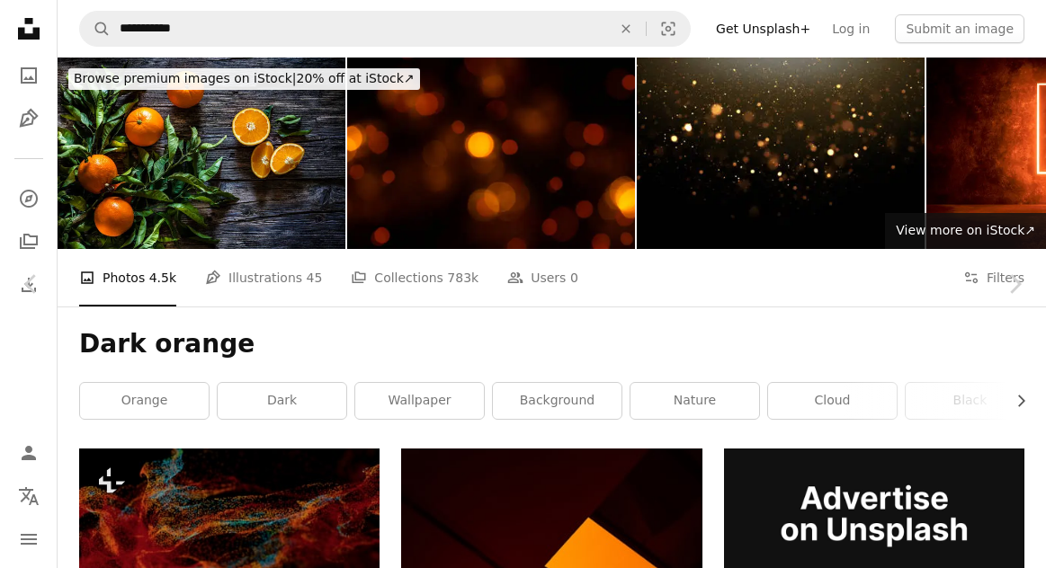  Describe the element at coordinates (994, 278) in the screenshot. I see `button: Filters` at that location.